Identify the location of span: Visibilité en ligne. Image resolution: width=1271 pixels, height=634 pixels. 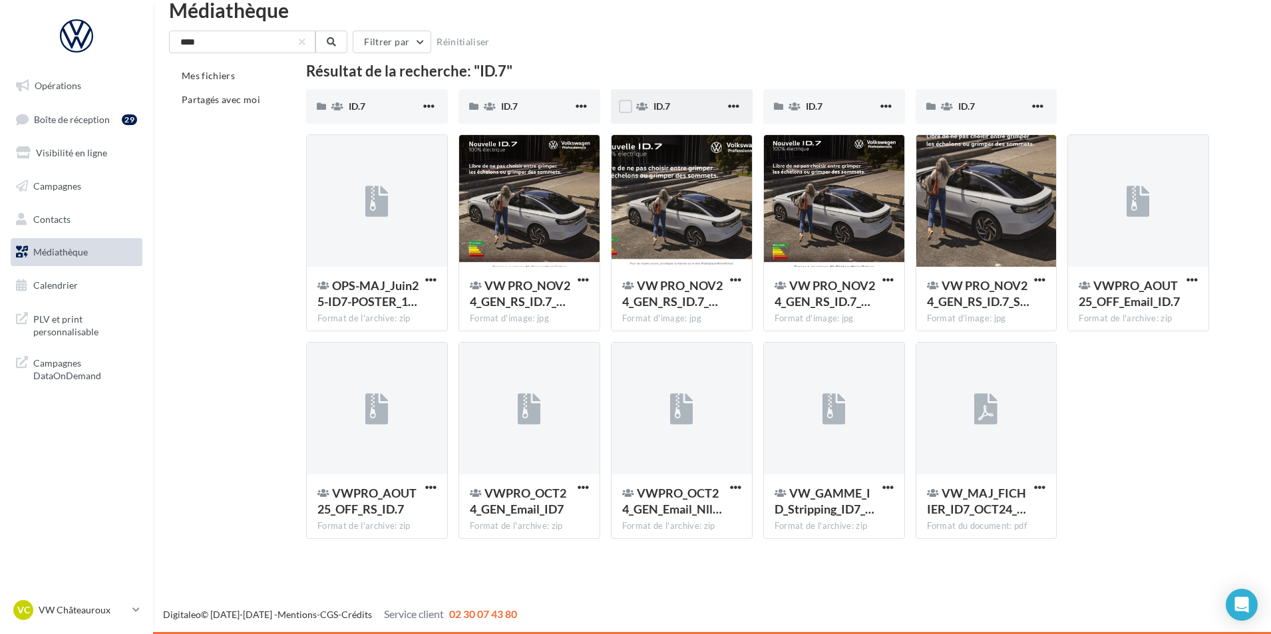
(71, 152).